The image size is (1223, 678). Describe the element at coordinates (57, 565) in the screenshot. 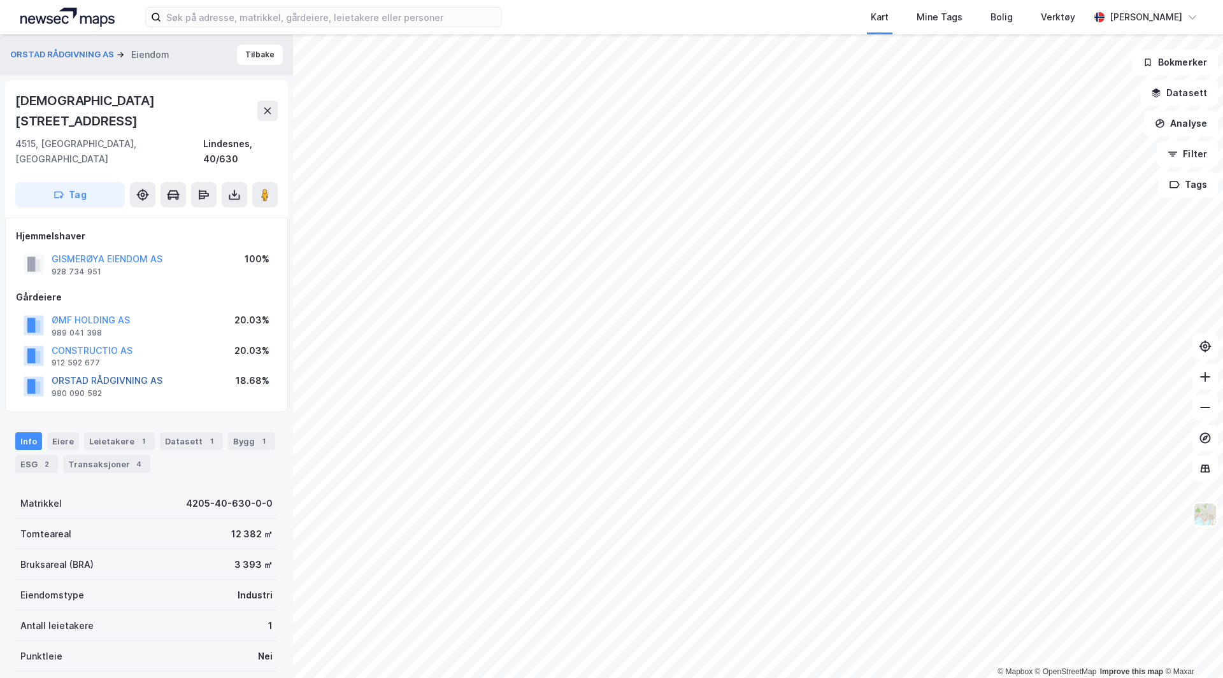

I see `div: Bruksareal (BRA)` at that location.